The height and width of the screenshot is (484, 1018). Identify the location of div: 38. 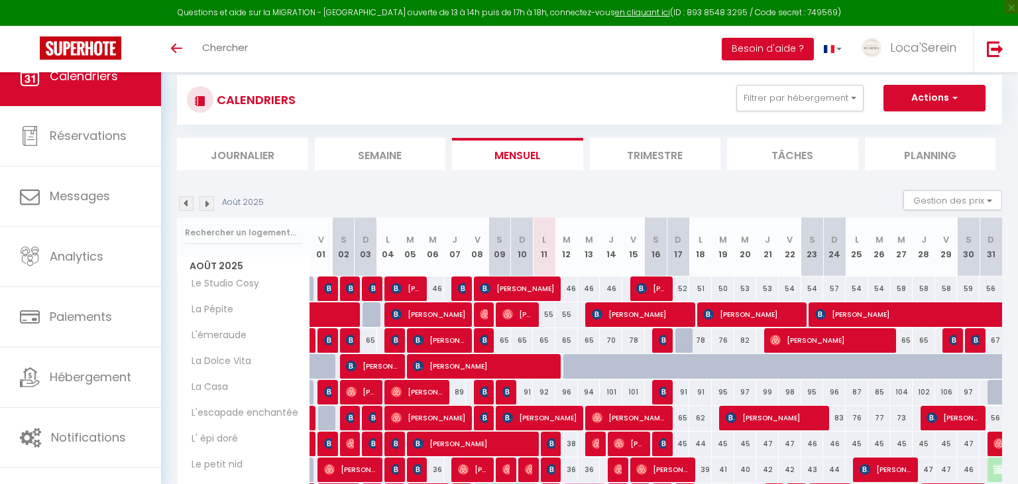
(567, 443).